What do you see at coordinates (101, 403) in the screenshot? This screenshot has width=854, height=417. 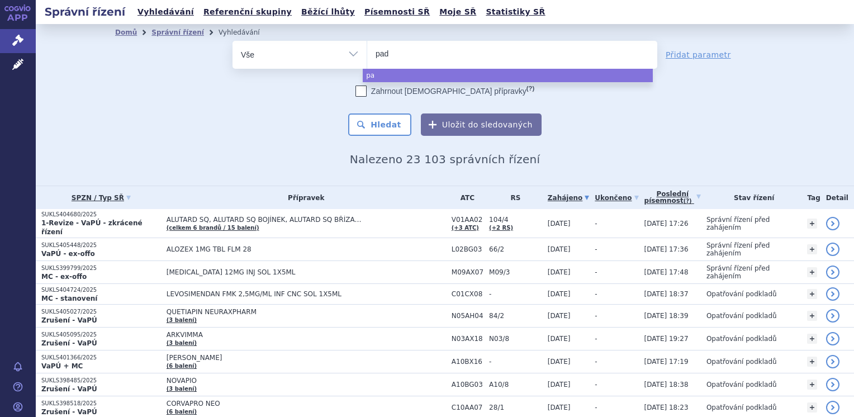 I see `p: SUKLS398518/2025` at bounding box center [101, 403].